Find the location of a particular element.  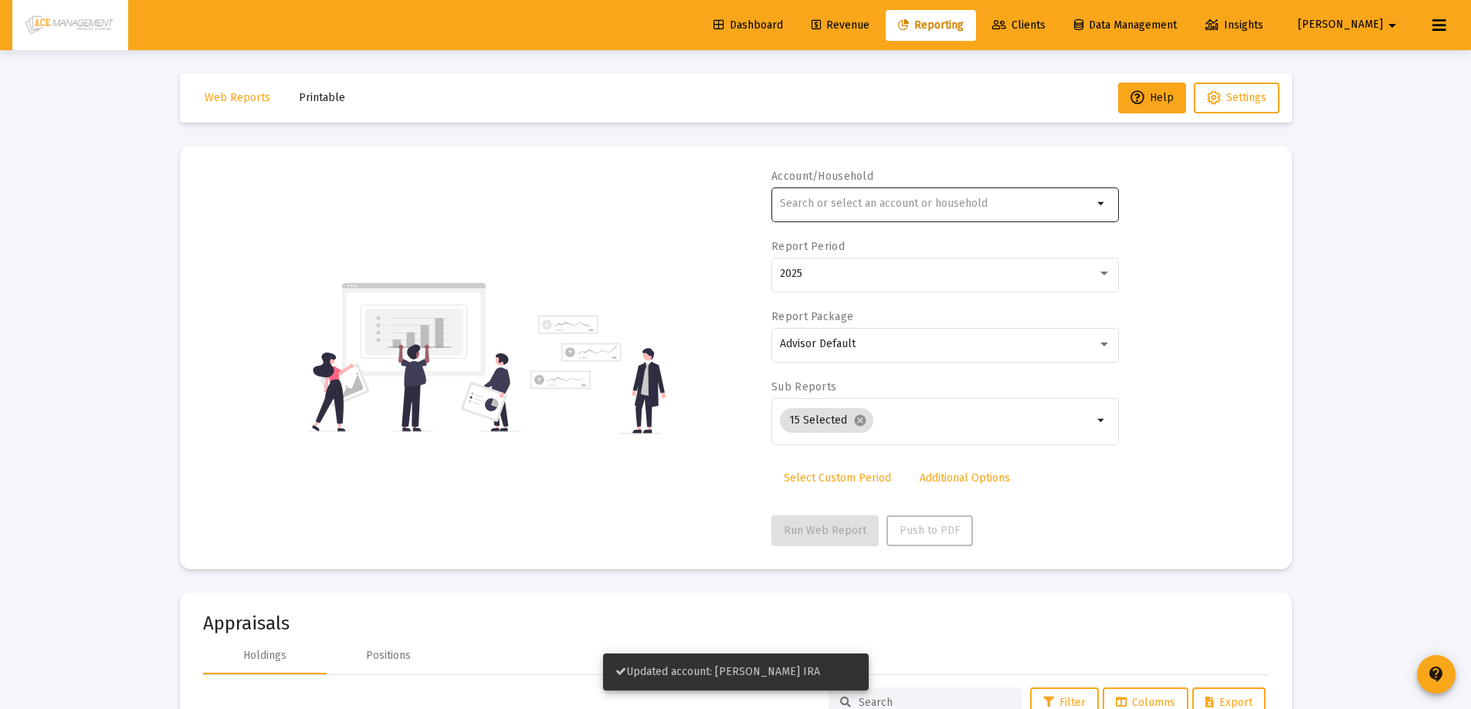

button: Web Reports is located at coordinates (237, 98).